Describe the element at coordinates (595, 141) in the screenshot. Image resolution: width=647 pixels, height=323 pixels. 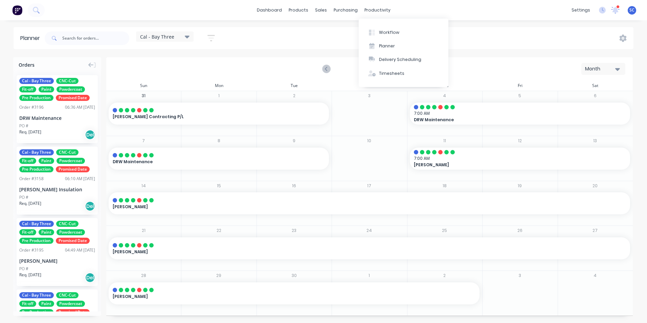
I see `button: 13` at that location.